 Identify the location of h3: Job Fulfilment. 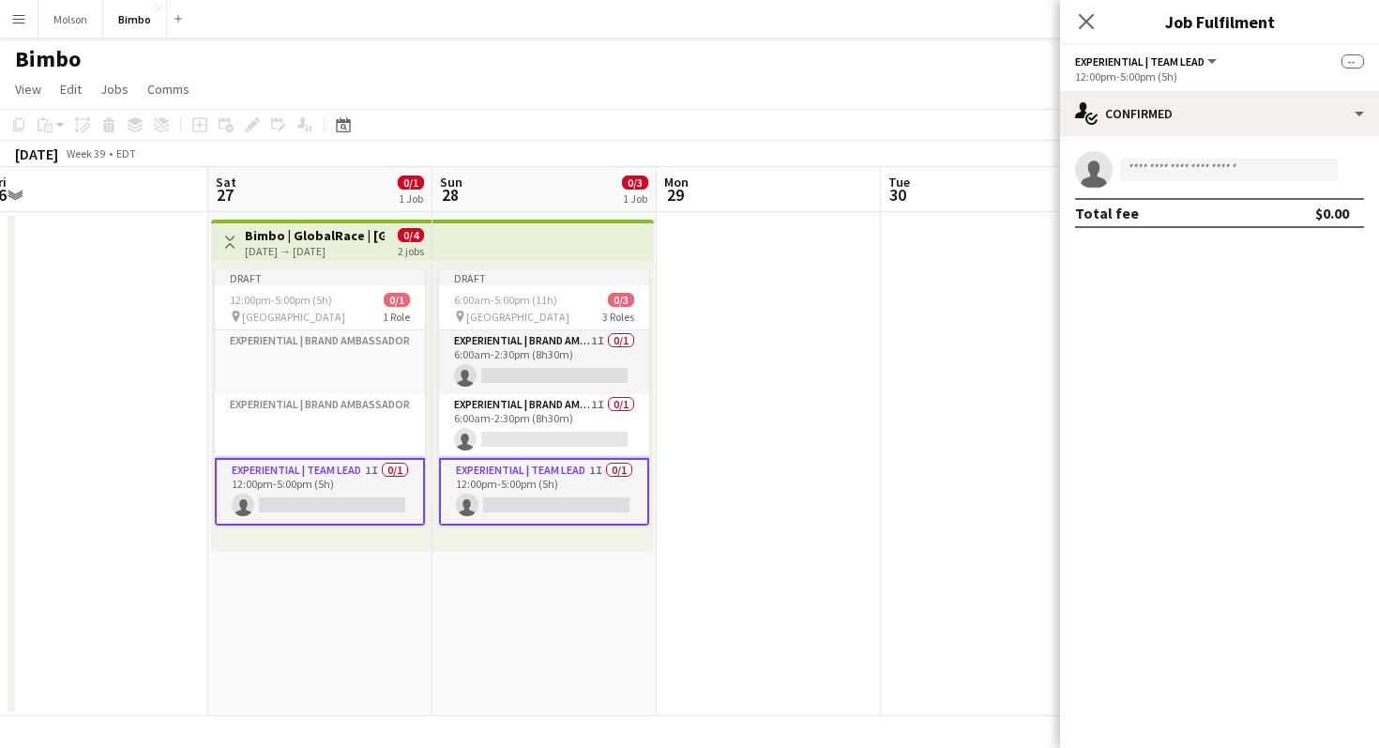
(1220, 22).